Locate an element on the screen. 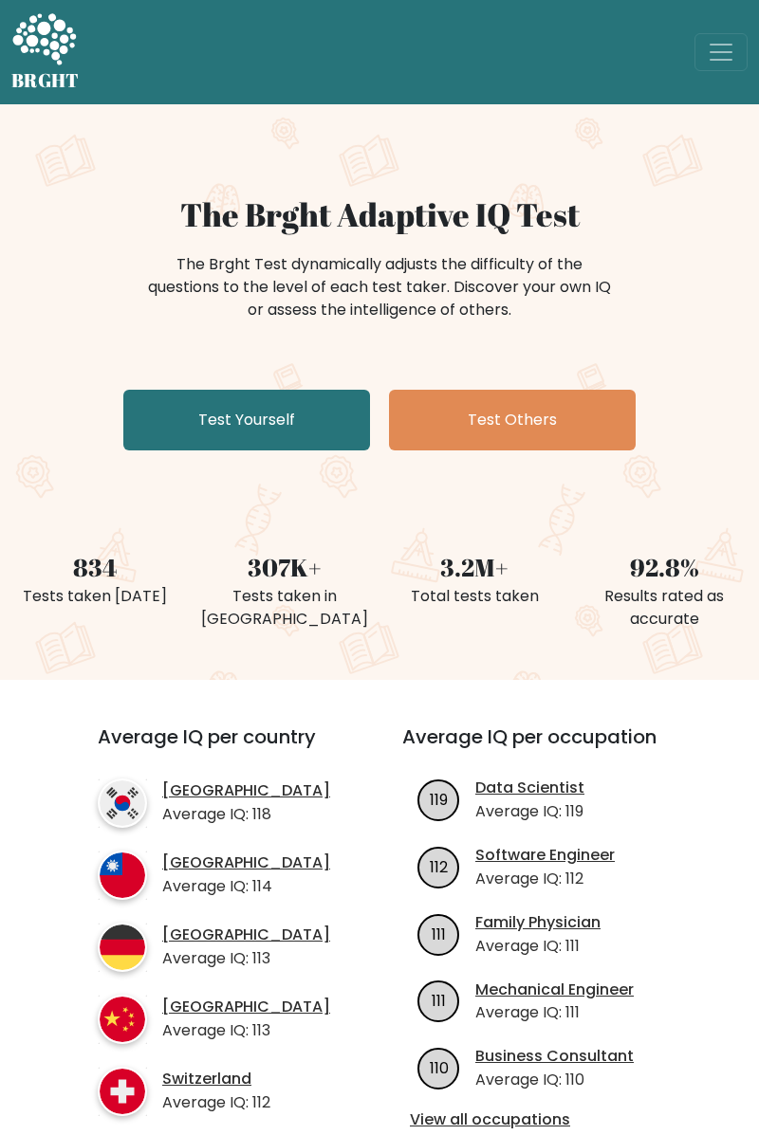  p: Average IQ: 118 is located at coordinates (246, 814).